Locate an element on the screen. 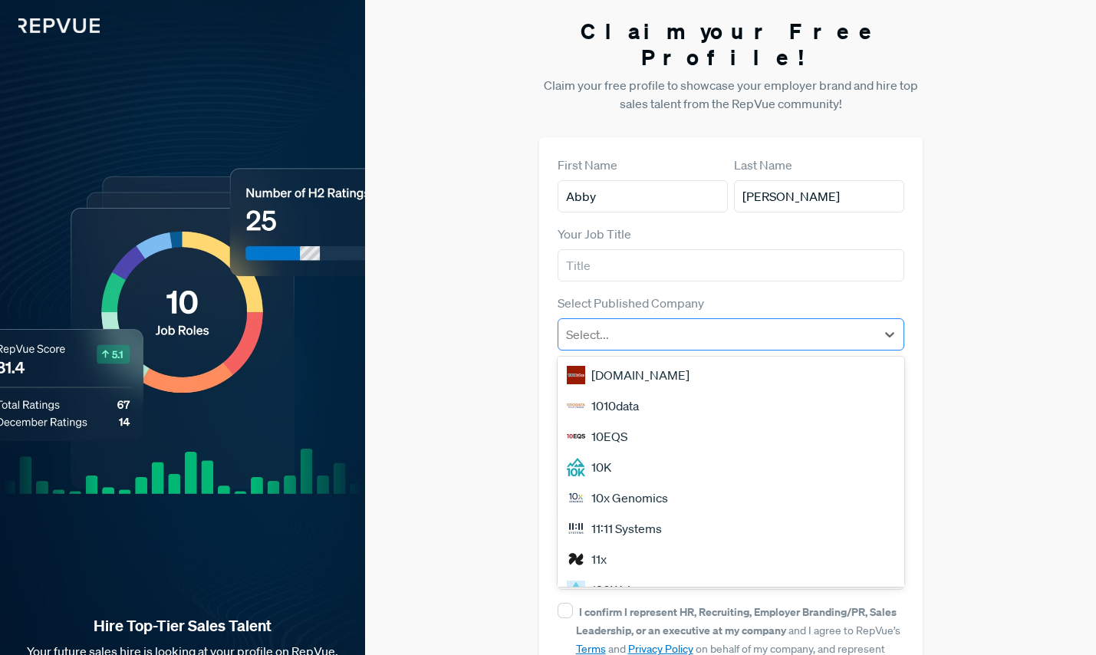 The width and height of the screenshot is (1096, 655). div: 10EQS is located at coordinates (731, 436).